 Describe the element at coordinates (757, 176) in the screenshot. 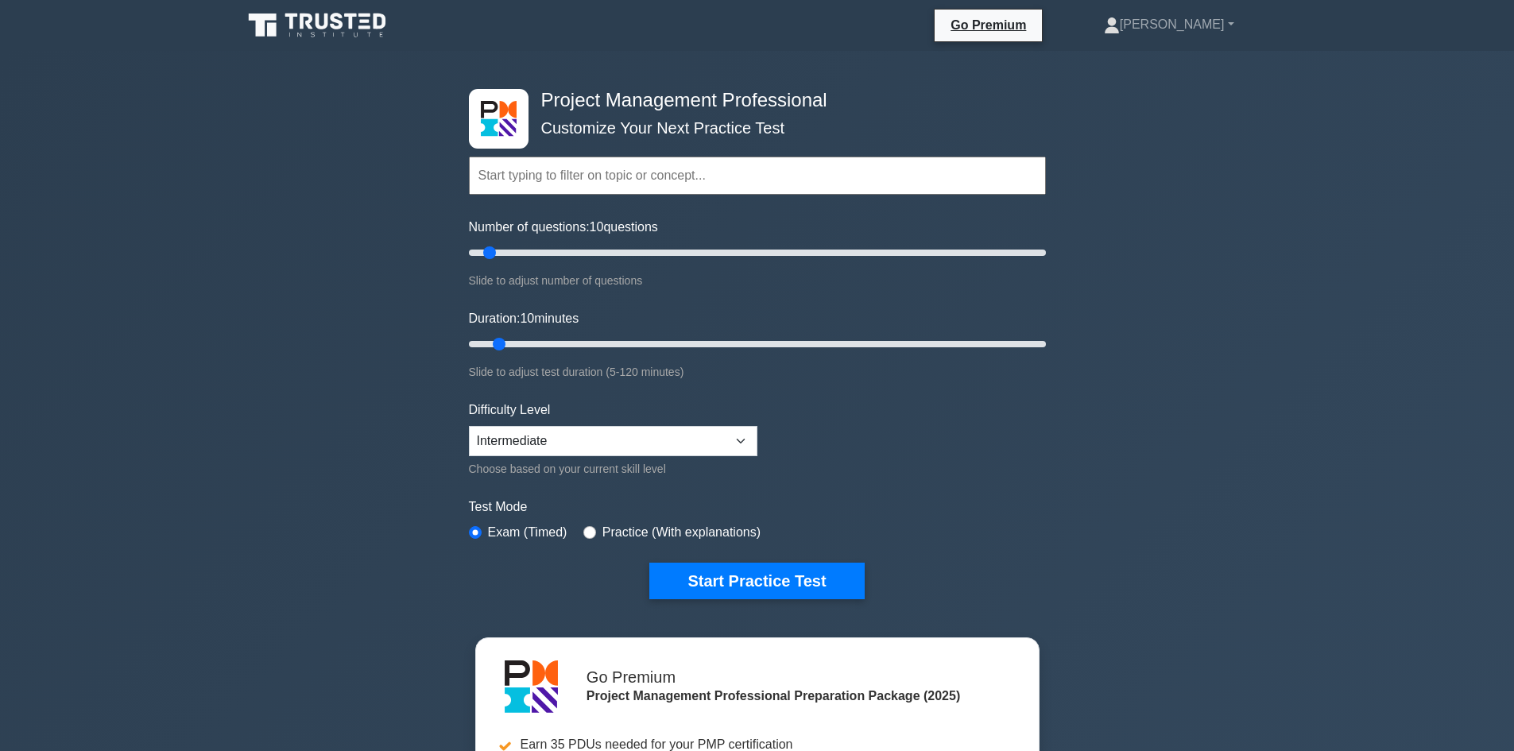

I see `input: Start typing to filter on topic or concept...` at that location.